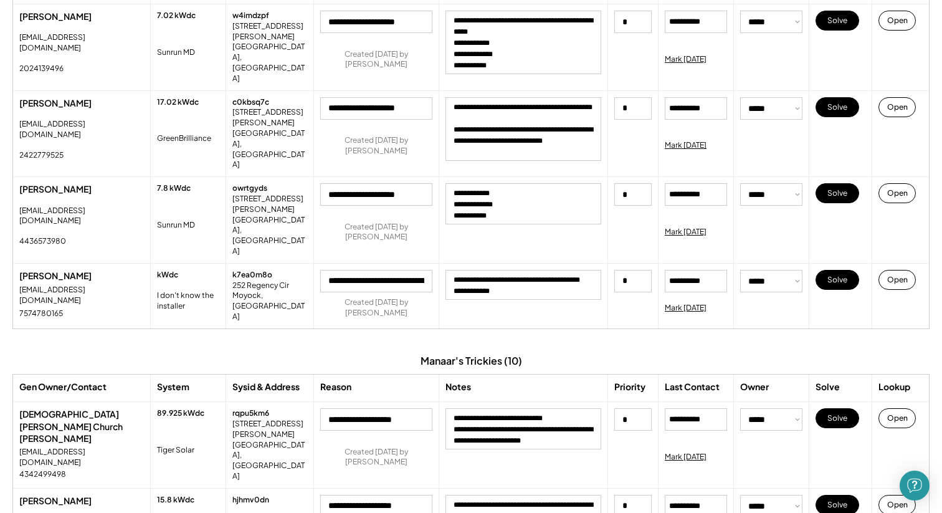 This screenshot has height=513, width=942. I want to click on div: Reason, so click(336, 387).